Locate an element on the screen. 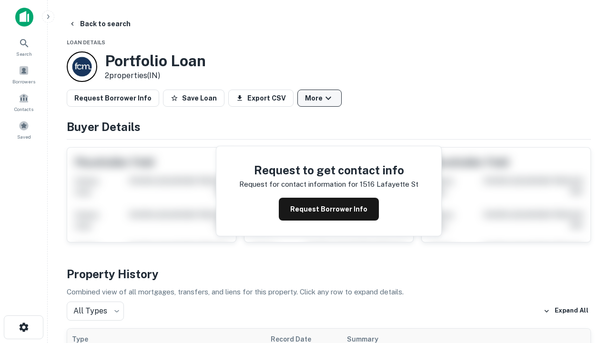  p: 1516 lafayette st is located at coordinates (389, 185).